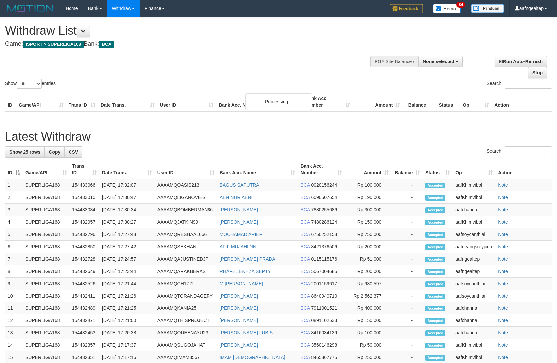 This screenshot has width=557, height=363. Describe the element at coordinates (186, 271) in the screenshot. I see `td: AAAAMQARAKBERAS` at that location.